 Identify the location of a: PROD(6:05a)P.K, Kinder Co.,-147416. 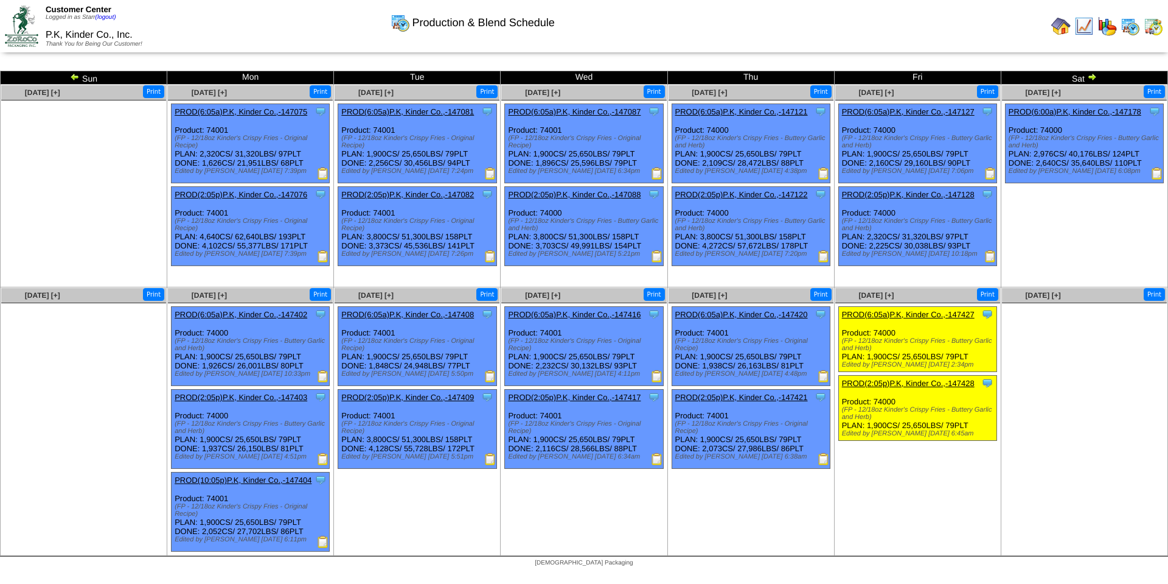
(574, 314).